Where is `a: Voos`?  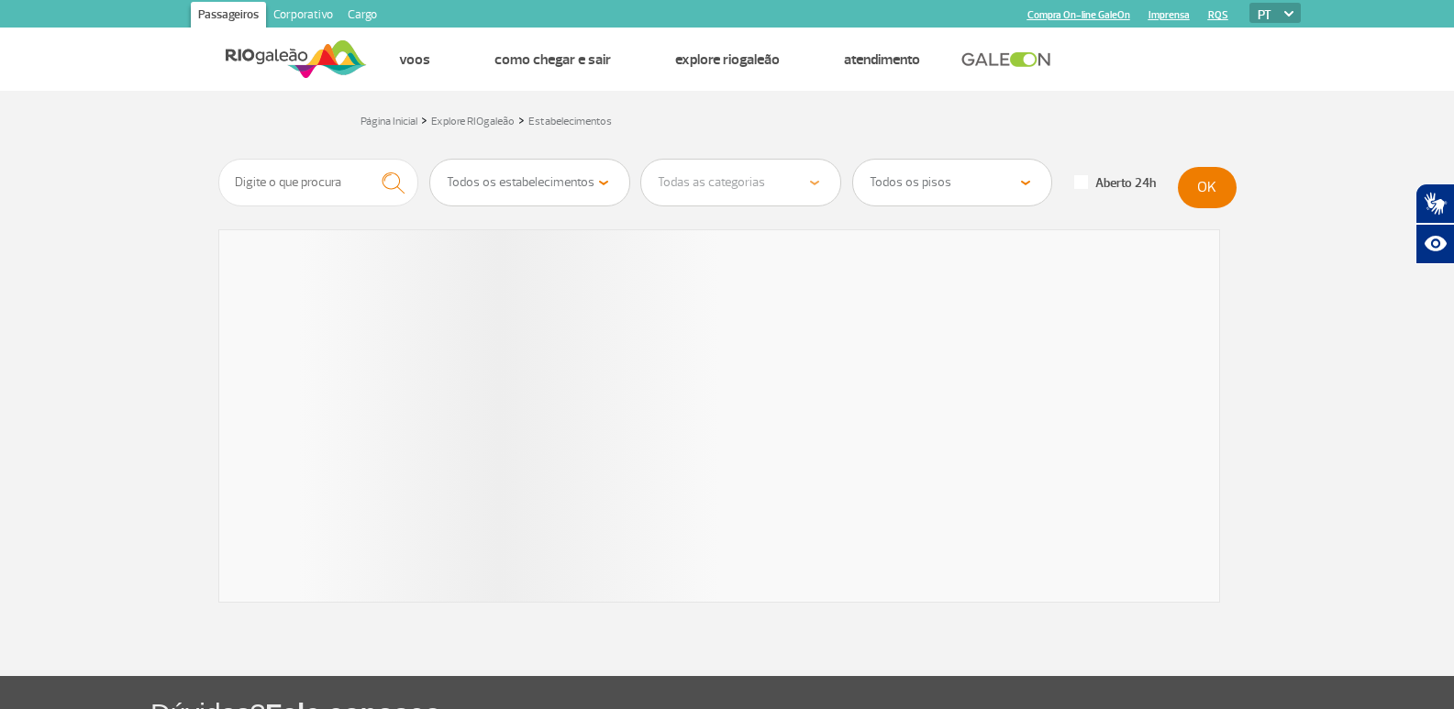 a: Voos is located at coordinates (415, 60).